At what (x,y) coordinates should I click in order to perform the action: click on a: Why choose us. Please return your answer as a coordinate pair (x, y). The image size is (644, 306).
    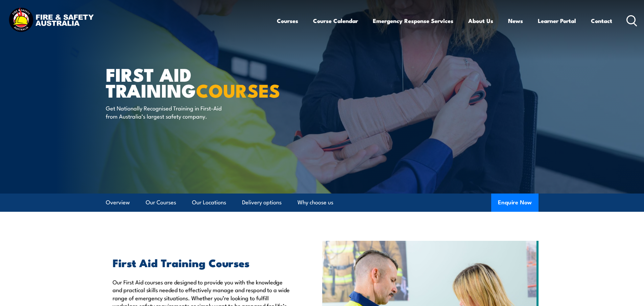
    Looking at the image, I should click on (316, 203).